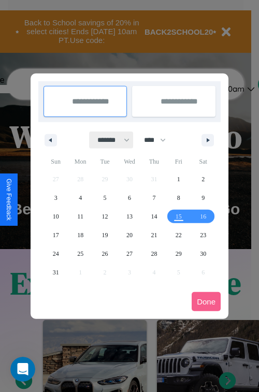  Describe the element at coordinates (105, 198) in the screenshot. I see `button: 5` at that location.